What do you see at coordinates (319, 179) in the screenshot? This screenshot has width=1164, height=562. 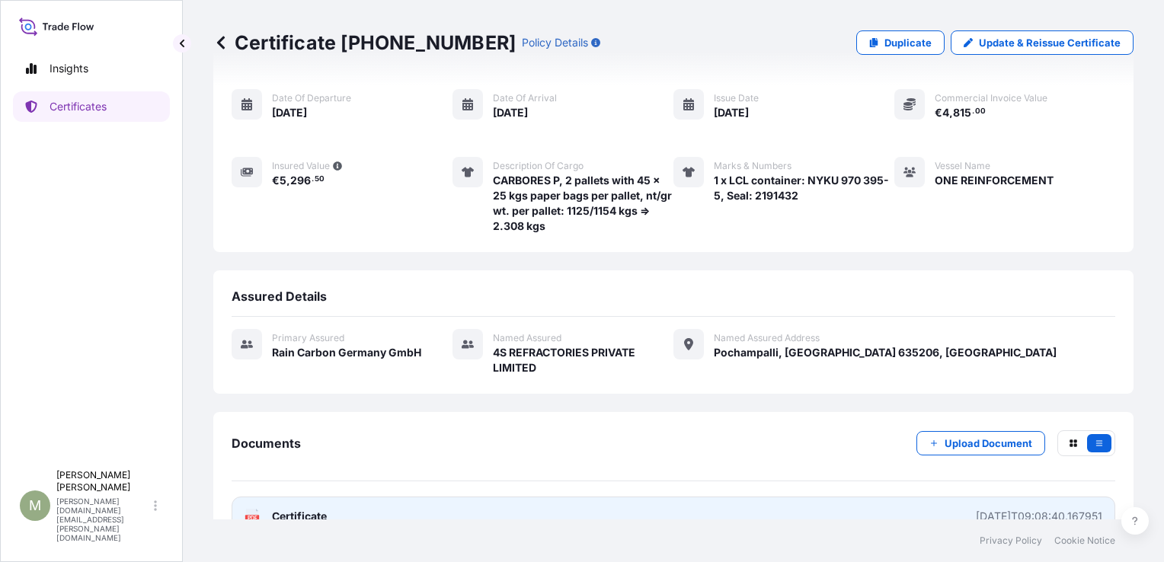 I see `span: 50` at bounding box center [319, 179].